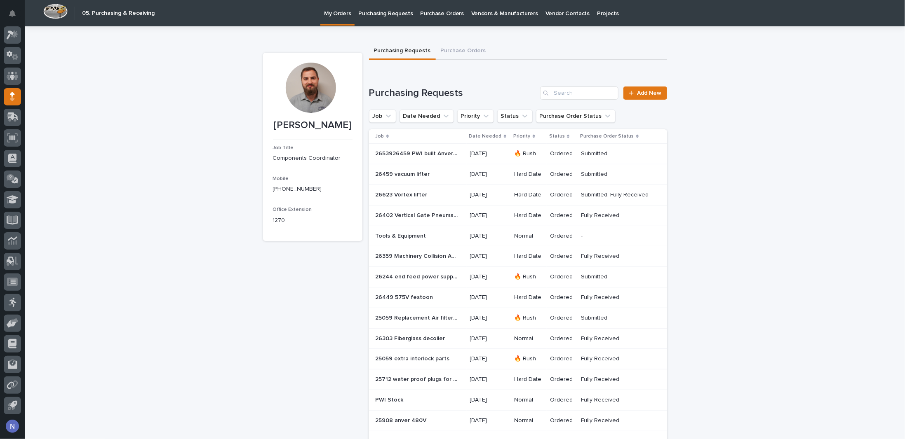  Describe the element at coordinates (312, 158) in the screenshot. I see `p: Components Coordinator` at that location.